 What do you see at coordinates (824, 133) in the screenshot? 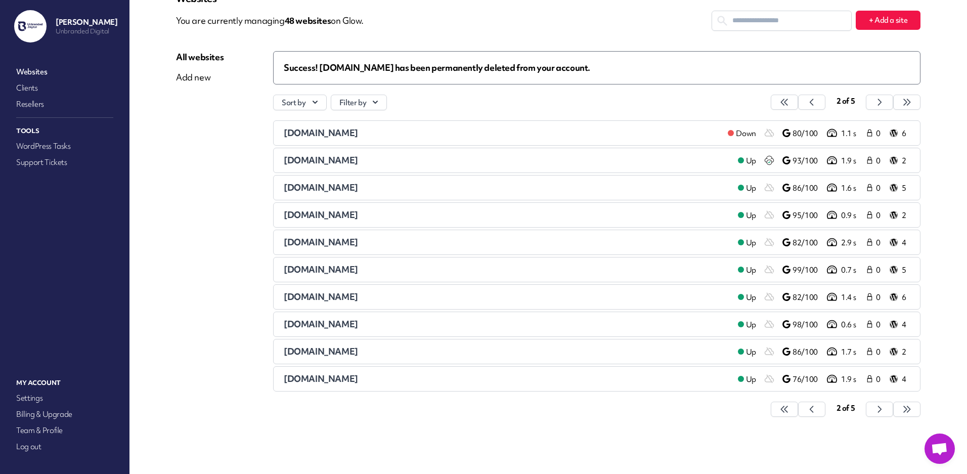
I see `a: 80/100 1.1 s` at bounding box center [824, 133].